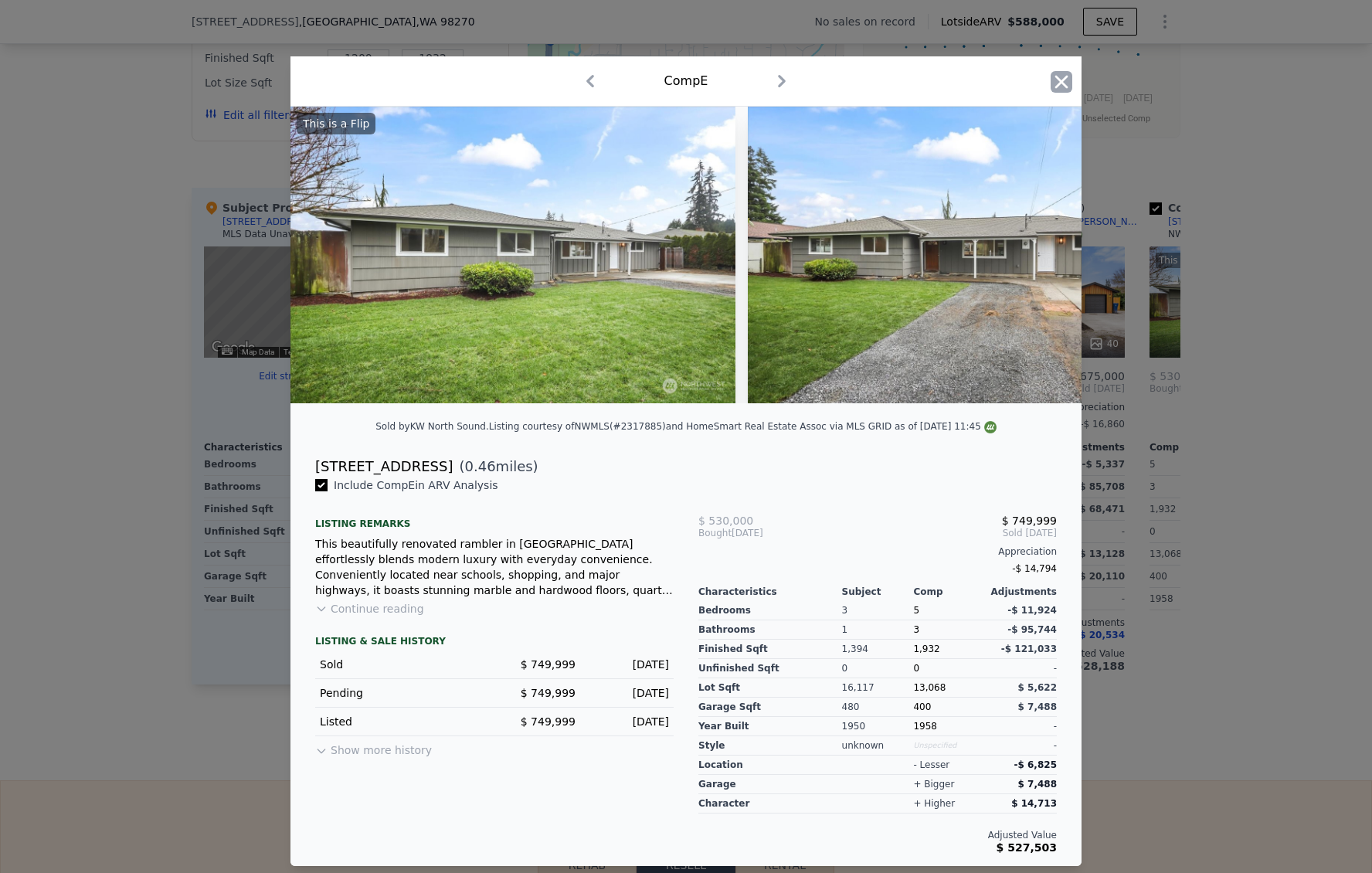 The height and width of the screenshot is (873, 1372). Describe the element at coordinates (770, 592) in the screenshot. I see `div: Characteristics` at that location.